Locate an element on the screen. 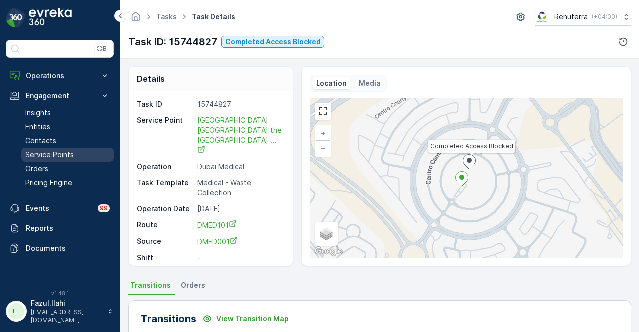 The width and height of the screenshot is (639, 332). p: View Transition Map is located at coordinates (252, 319).